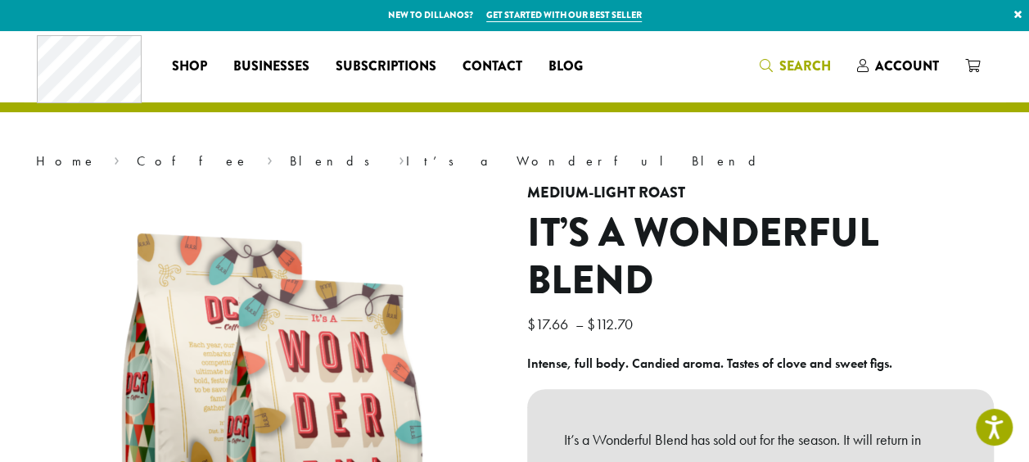 This screenshot has height=462, width=1029. Describe the element at coordinates (566, 66) in the screenshot. I see `span: Blog` at that location.